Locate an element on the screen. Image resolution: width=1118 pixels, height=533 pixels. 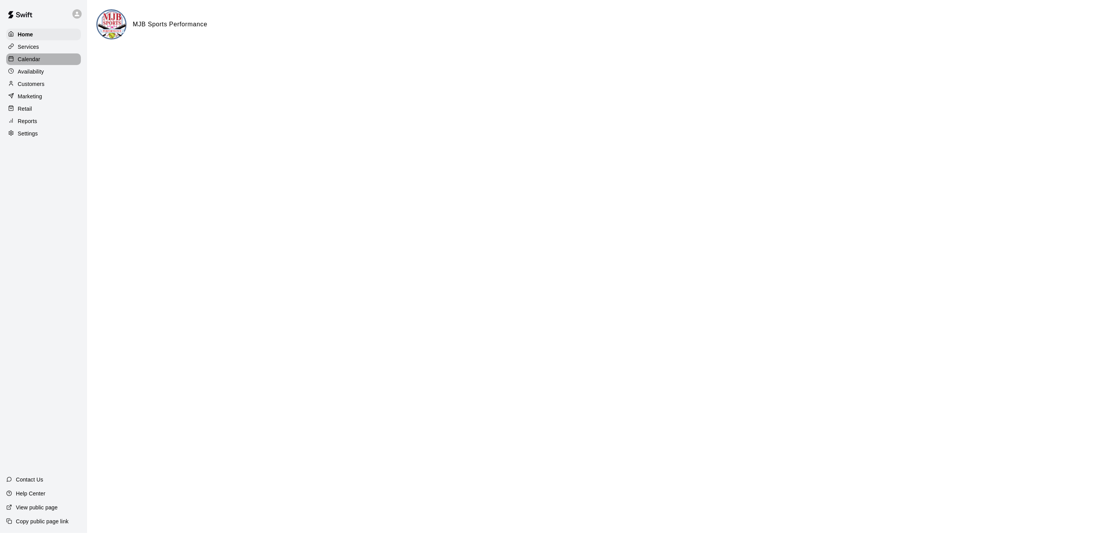
p: Contact Us is located at coordinates (29, 479).